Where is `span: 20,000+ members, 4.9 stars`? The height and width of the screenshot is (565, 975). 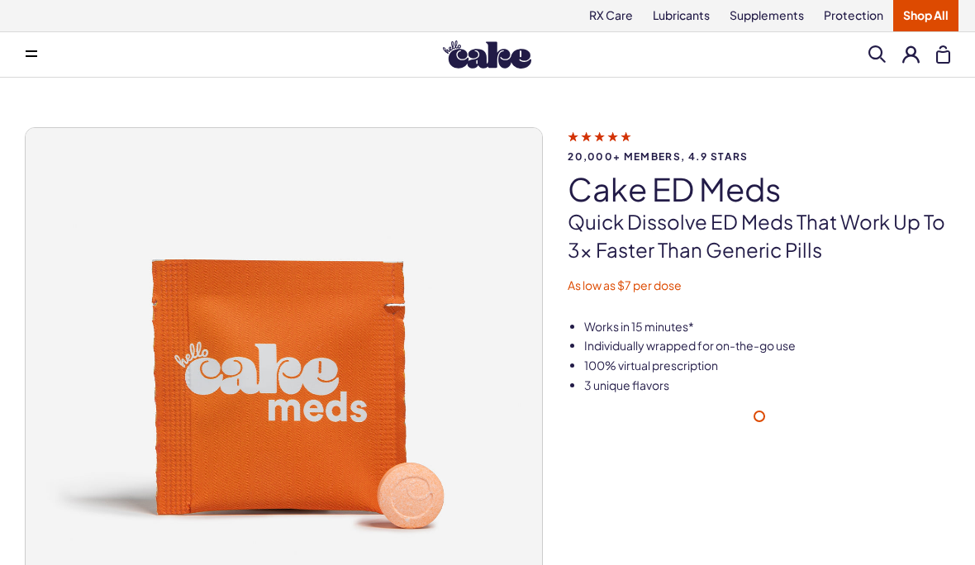
span: 20,000+ members, 4.9 stars is located at coordinates (758, 156).